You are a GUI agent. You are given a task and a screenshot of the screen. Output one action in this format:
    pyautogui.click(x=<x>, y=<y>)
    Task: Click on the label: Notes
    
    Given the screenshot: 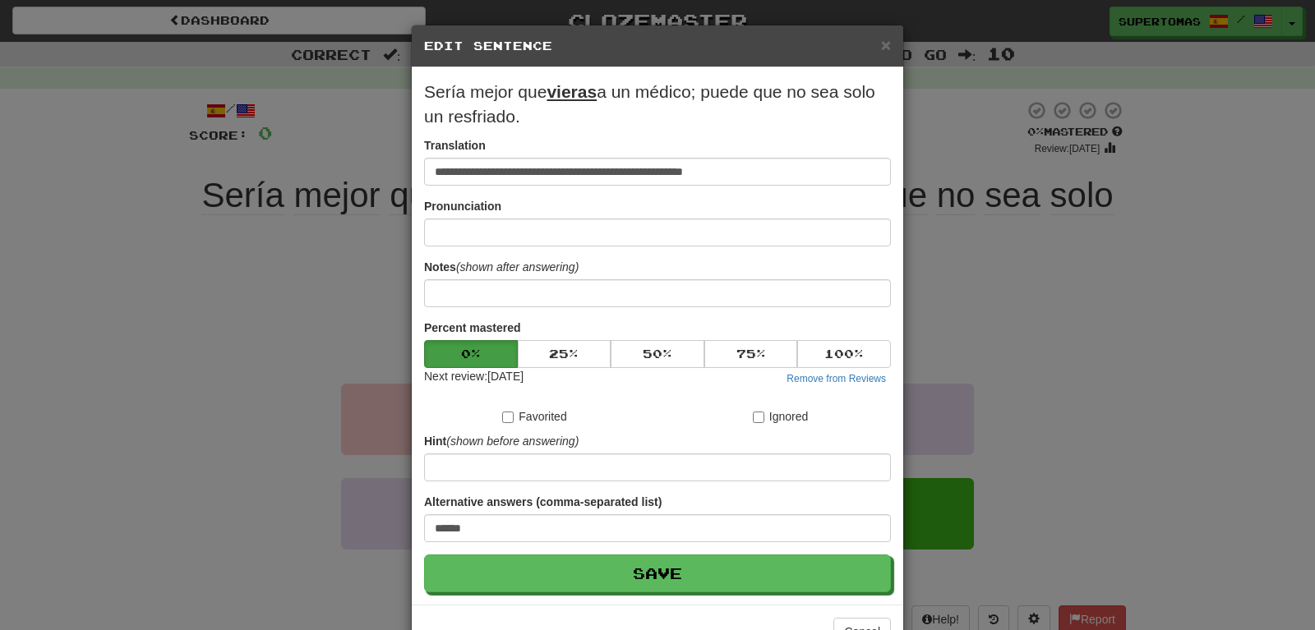 What is the action you would take?
    pyautogui.click(x=501, y=267)
    